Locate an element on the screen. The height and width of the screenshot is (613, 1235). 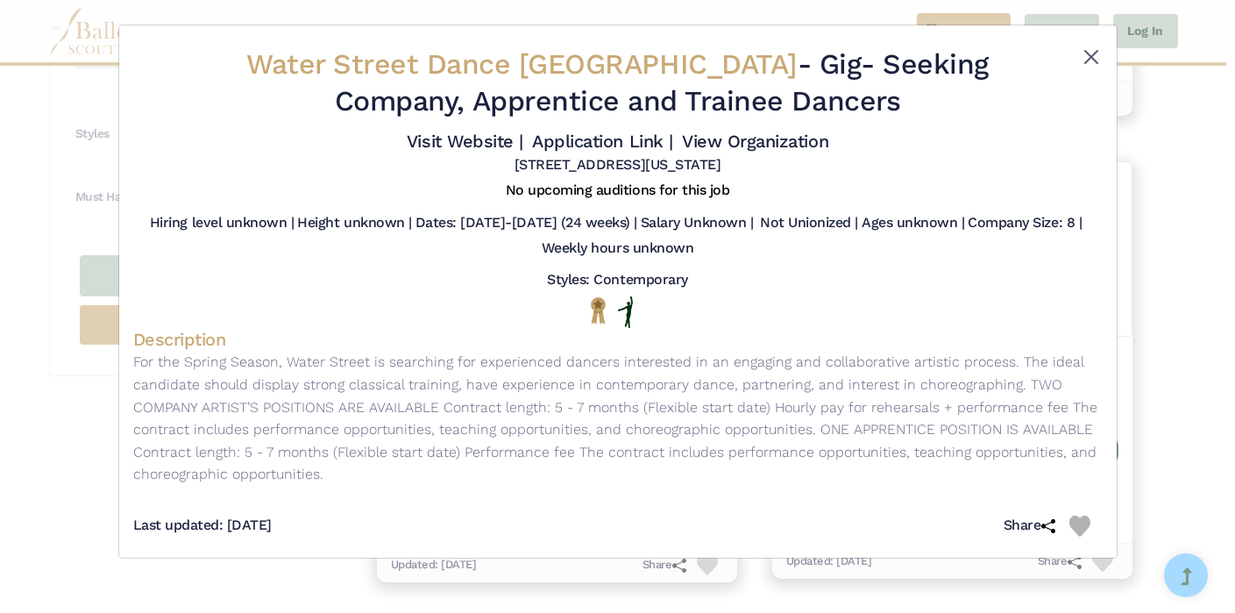
a: Visit Website | is located at coordinates (465, 141).